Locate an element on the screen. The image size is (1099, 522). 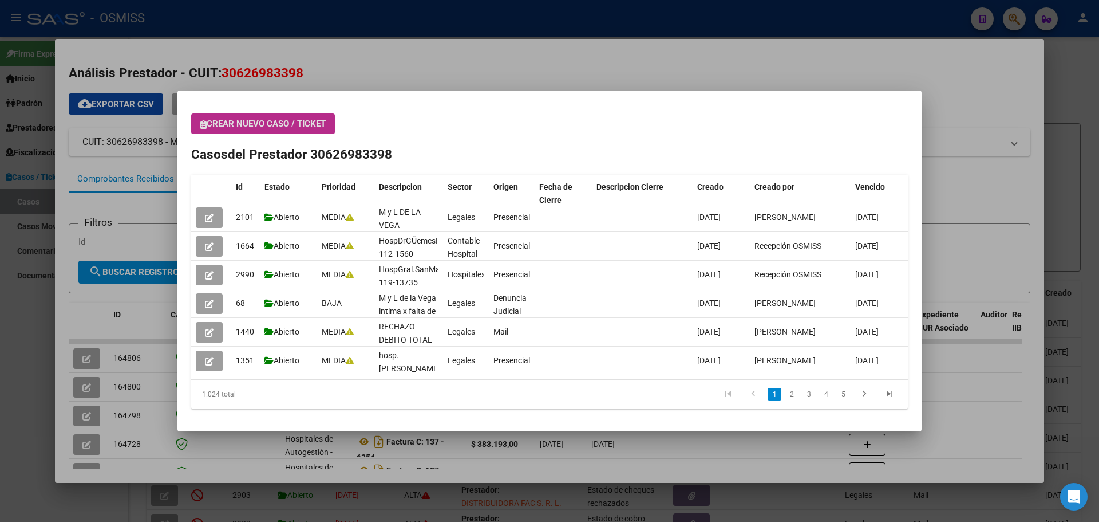
a: go to previous page is located at coordinates (753, 394).